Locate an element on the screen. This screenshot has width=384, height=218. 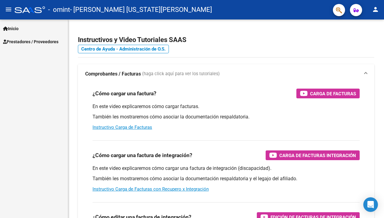
a: Centro de Ayuda - Administración de O.S. is located at coordinates (123, 49).